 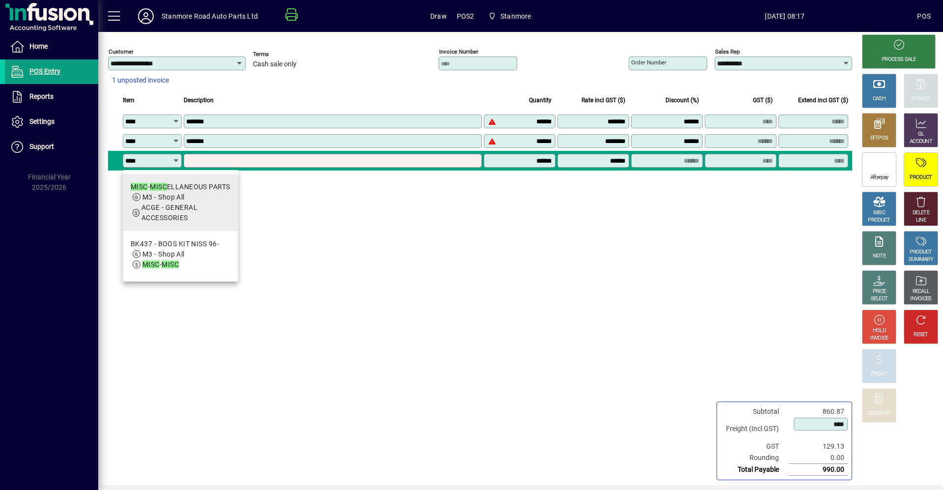 What do you see at coordinates (140, 81) in the screenshot?
I see `button: 1 unposted invoice` at bounding box center [140, 81].